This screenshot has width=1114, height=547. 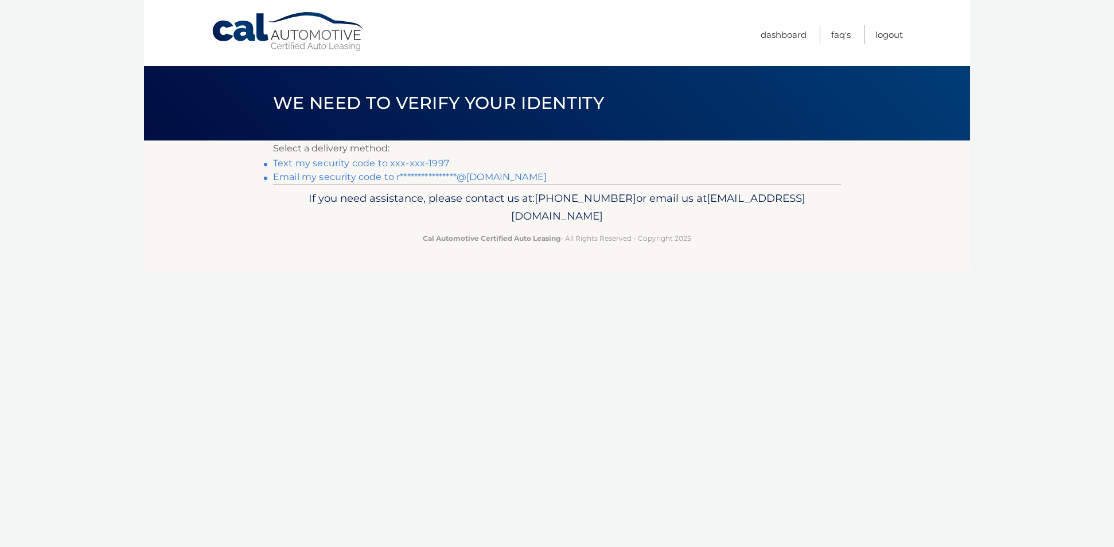 What do you see at coordinates (492, 238) in the screenshot?
I see `strong: Cal Automotive Certified Auto Leasing` at bounding box center [492, 238].